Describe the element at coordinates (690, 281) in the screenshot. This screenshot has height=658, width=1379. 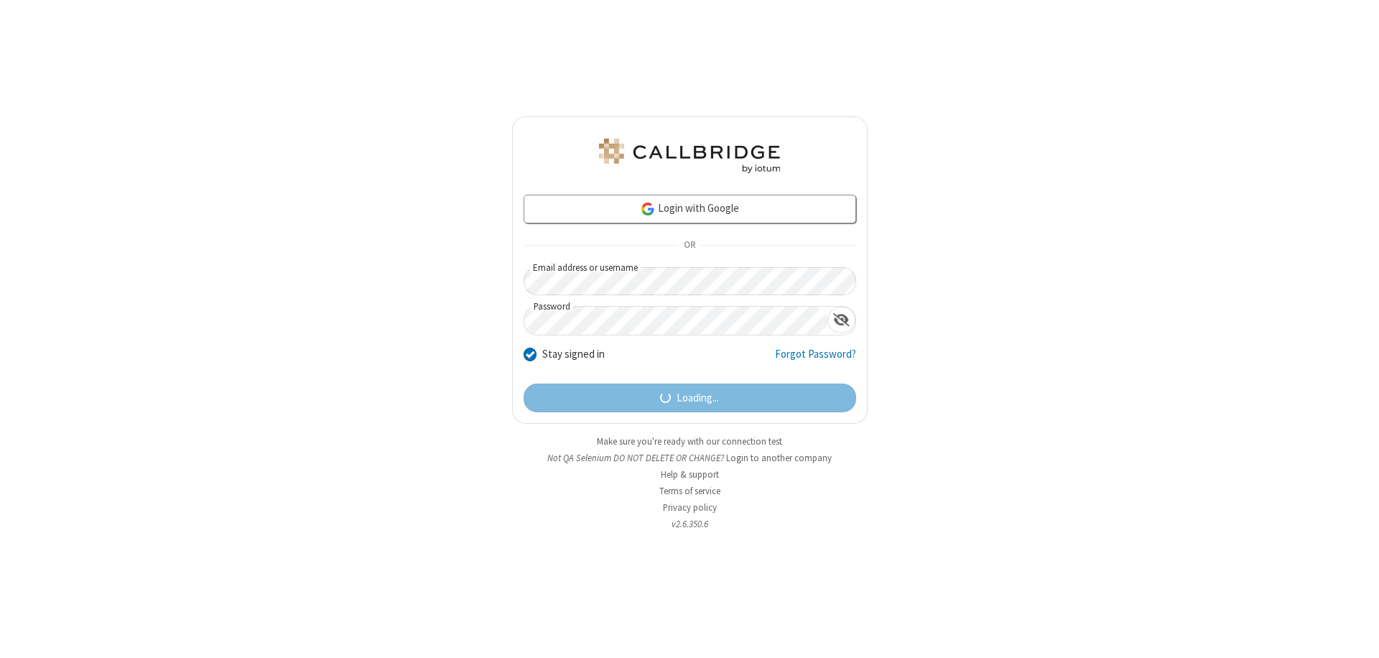
I see `input: Email address or username` at that location.